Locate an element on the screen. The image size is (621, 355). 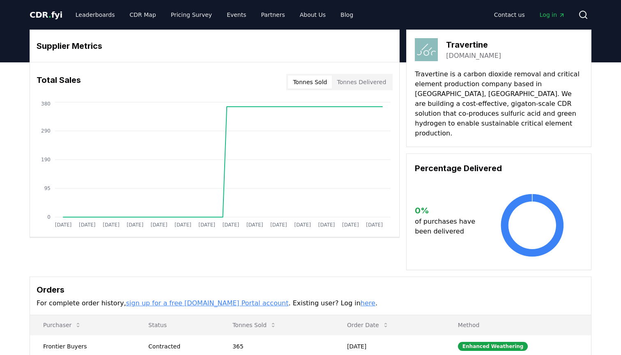
span: CDR fyi is located at coordinates (46, 15).